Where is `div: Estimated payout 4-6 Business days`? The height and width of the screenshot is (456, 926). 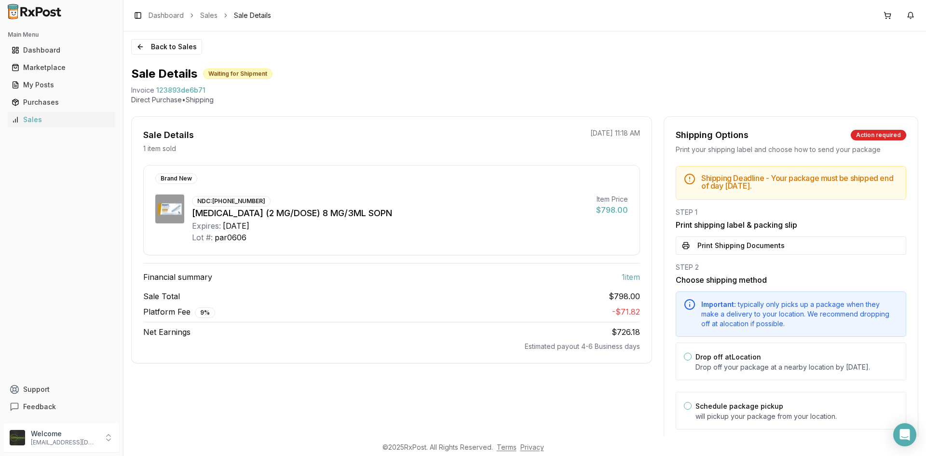
div: Estimated payout 4-6 Business days is located at coordinates (392, 346).